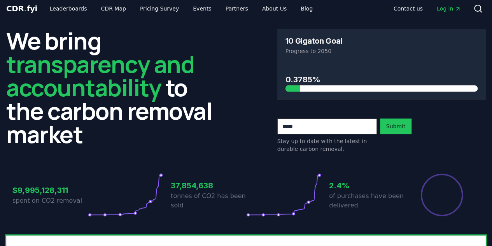  What do you see at coordinates (209, 185) in the screenshot?
I see `h3: 37,854,638` at bounding box center [209, 185].